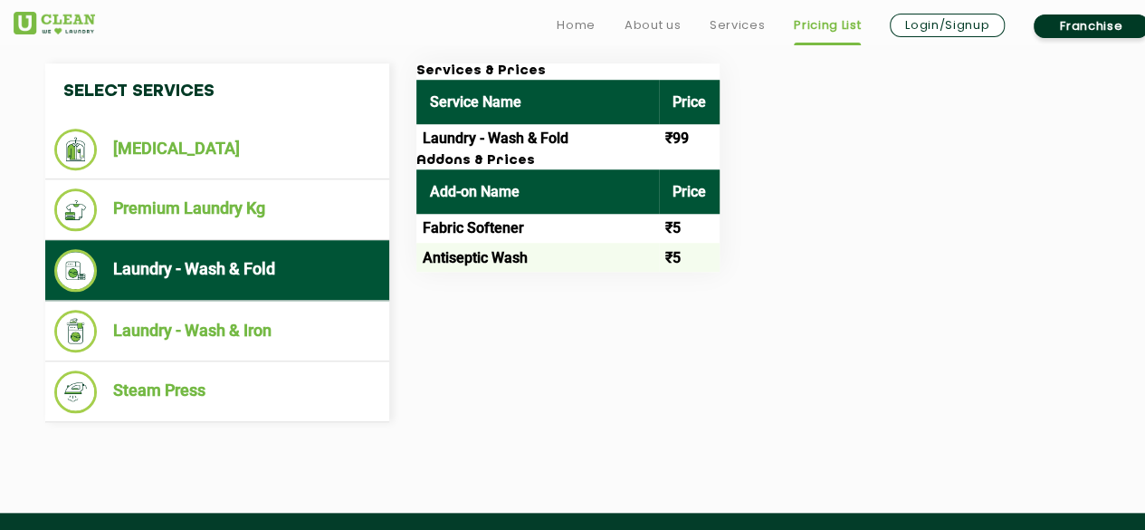 This screenshot has height=530, width=1145. Describe the element at coordinates (568, 72) in the screenshot. I see `h3: Services & Prices` at that location.